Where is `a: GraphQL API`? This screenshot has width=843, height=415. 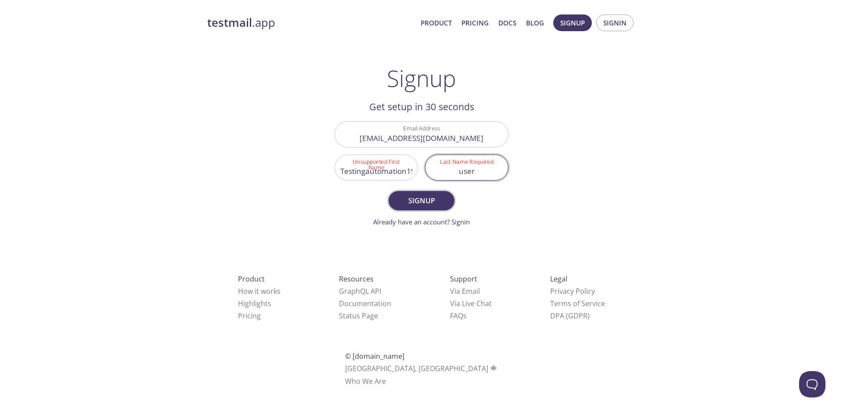 a: GraphQL API is located at coordinates (360, 291).